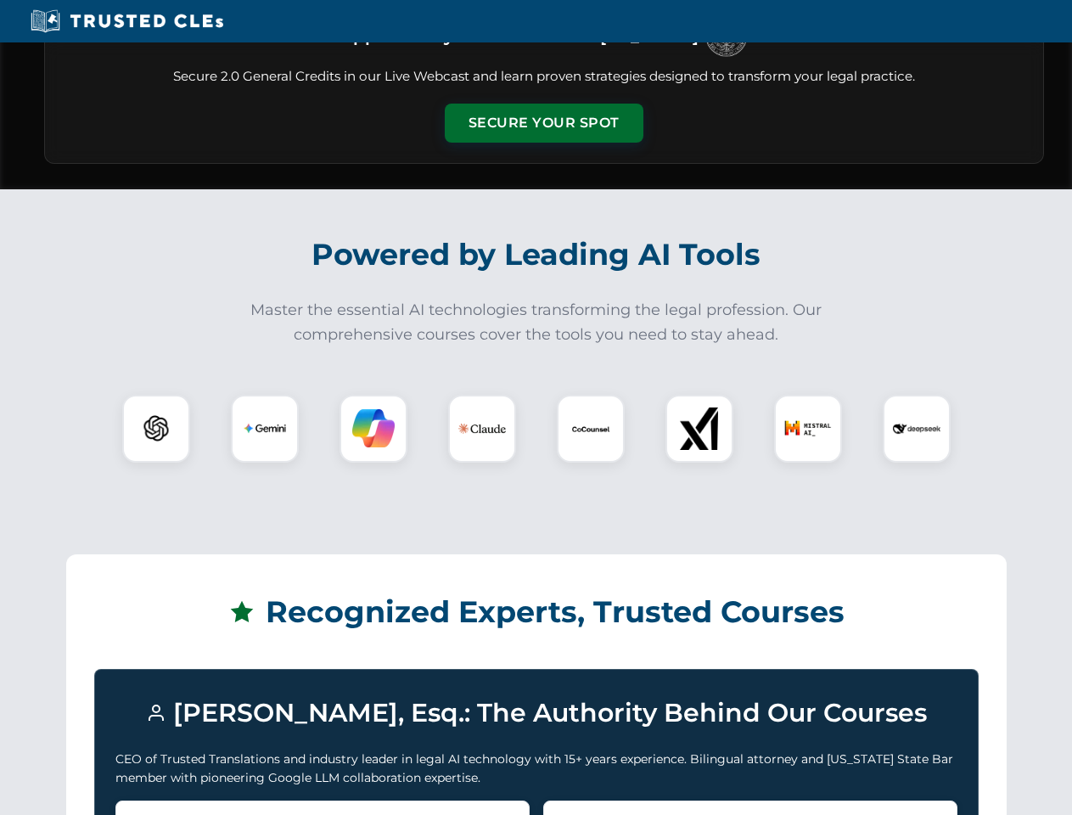  Describe the element at coordinates (699, 429) in the screenshot. I see `img: xAI Logo` at that location.